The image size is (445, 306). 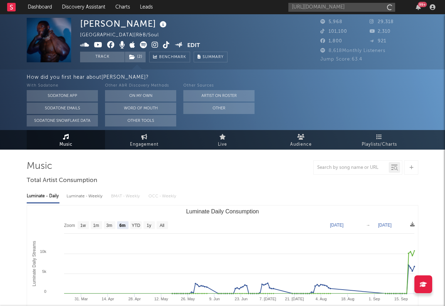 What do you see at coordinates (332, 22) in the screenshot?
I see `span: 5,968` at bounding box center [332, 22].